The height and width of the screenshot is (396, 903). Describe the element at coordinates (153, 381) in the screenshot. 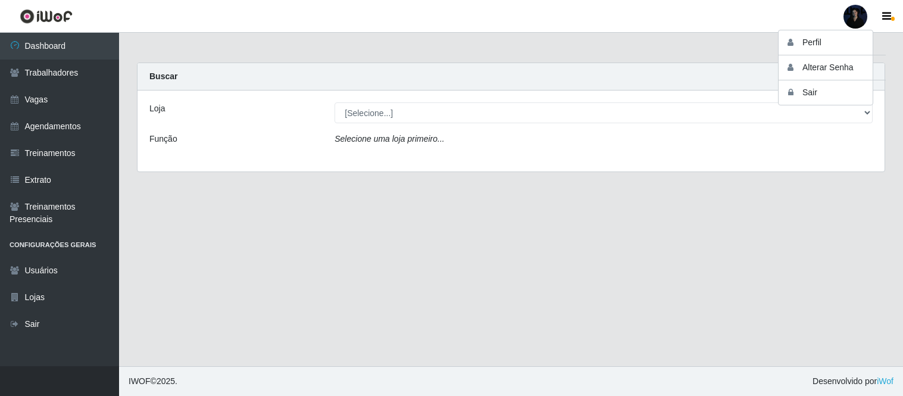

I see `span: © 2025 .` at that location.